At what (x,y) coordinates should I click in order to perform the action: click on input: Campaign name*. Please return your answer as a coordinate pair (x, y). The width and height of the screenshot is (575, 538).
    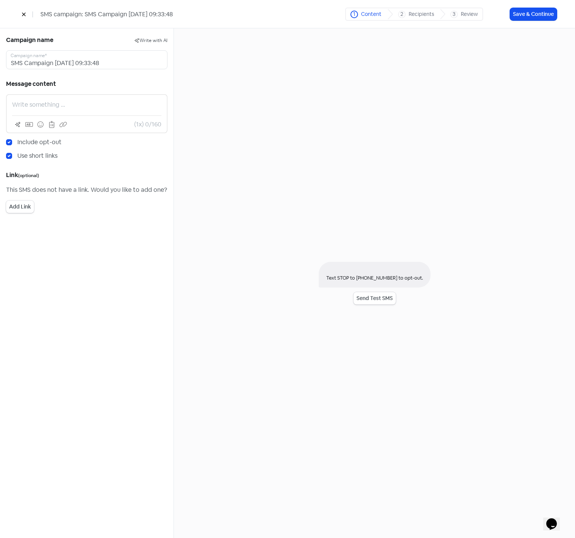
    Looking at the image, I should click on (87, 60).